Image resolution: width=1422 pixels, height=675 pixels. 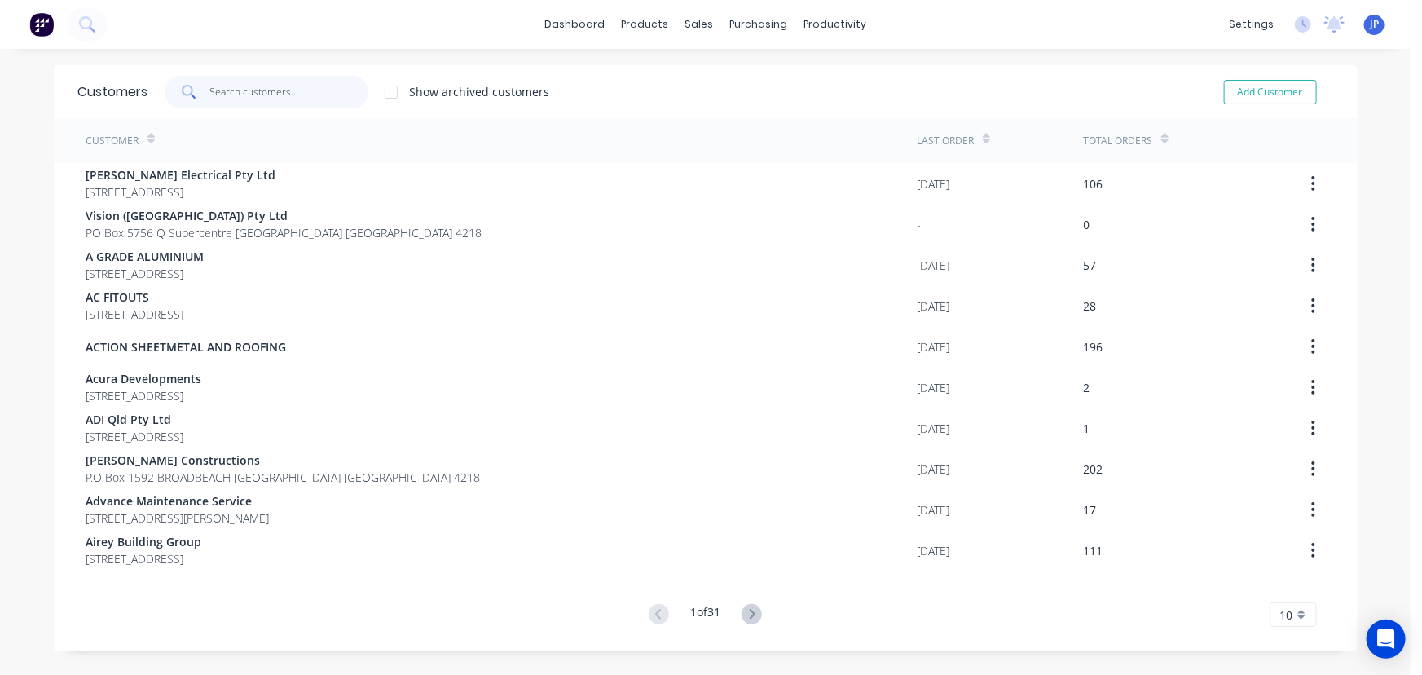 What do you see at coordinates (144, 378) in the screenshot?
I see `span: Acura Developments` at bounding box center [144, 378].